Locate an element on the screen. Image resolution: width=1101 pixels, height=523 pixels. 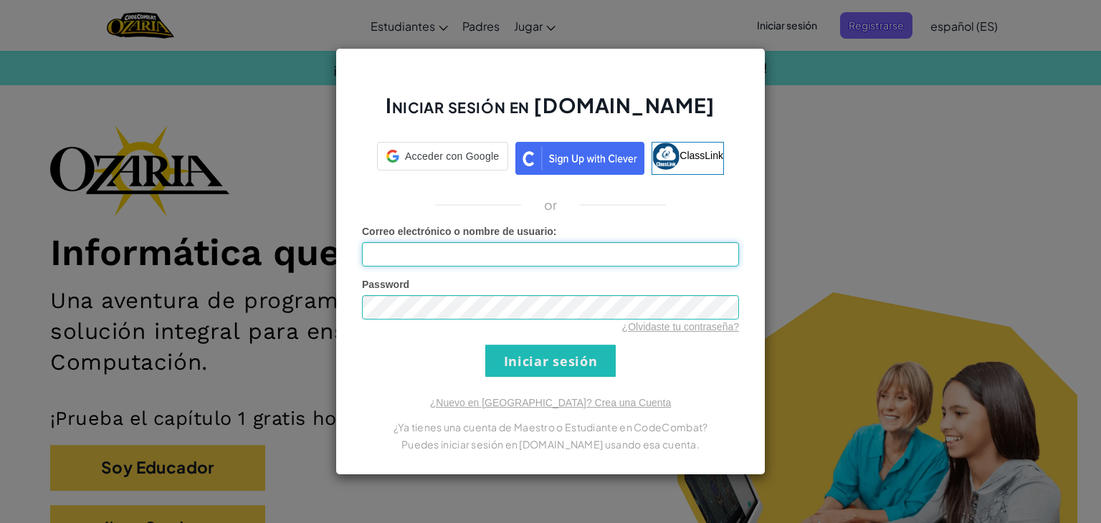
span: Correo electrónico o nombre de usuario is located at coordinates (457, 232).